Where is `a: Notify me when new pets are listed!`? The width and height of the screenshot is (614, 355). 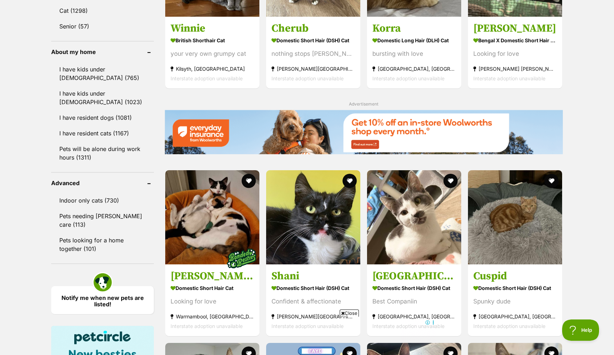 a: Notify me when new pets are listed! is located at coordinates (102, 300).